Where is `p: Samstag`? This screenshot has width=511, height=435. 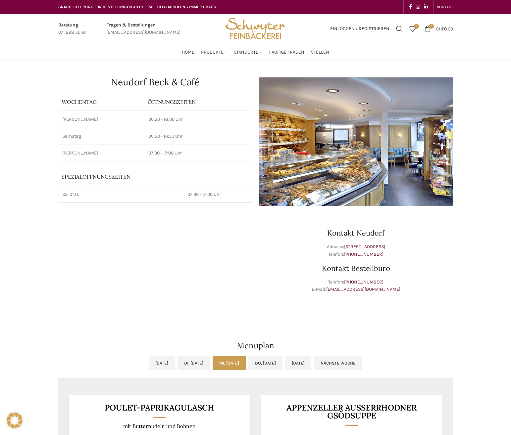
p: Samstag is located at coordinates (101, 136).